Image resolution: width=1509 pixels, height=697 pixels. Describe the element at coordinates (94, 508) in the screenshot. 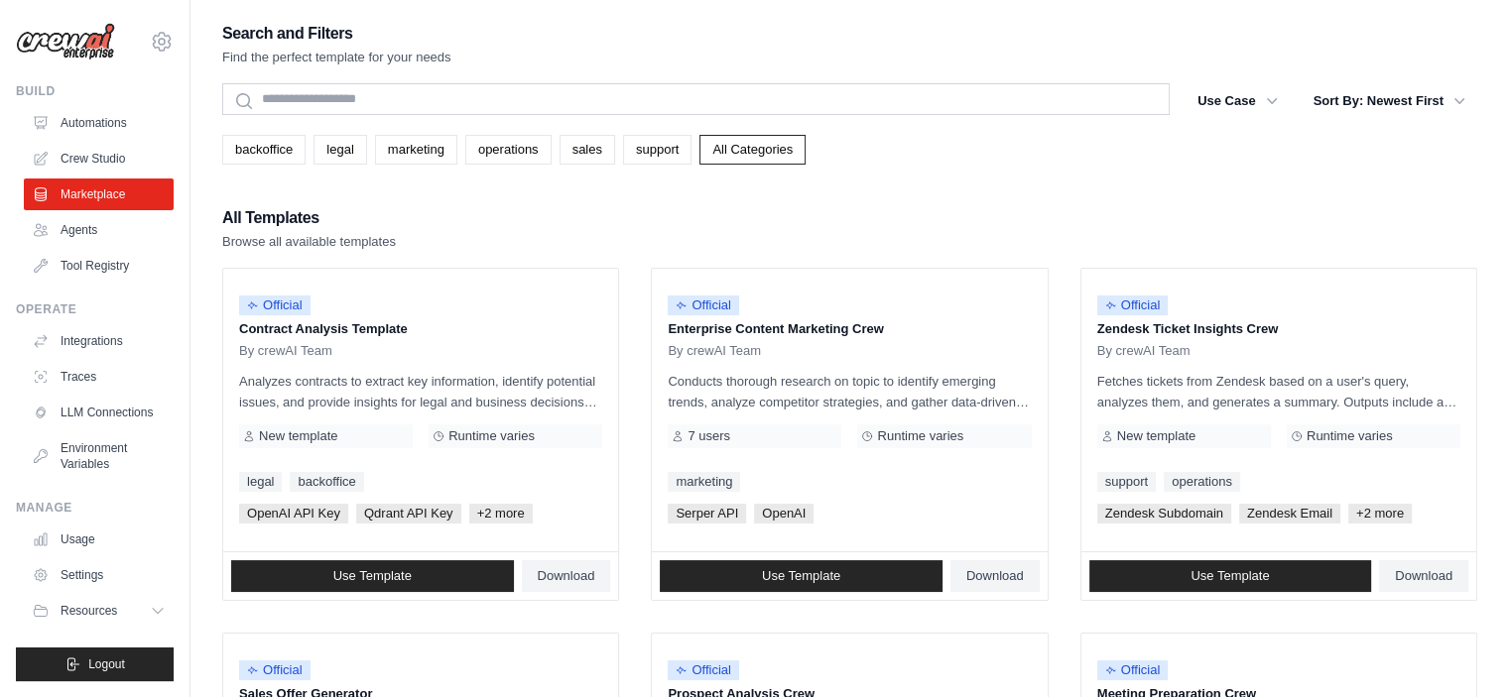

I see `div: Manage` at that location.